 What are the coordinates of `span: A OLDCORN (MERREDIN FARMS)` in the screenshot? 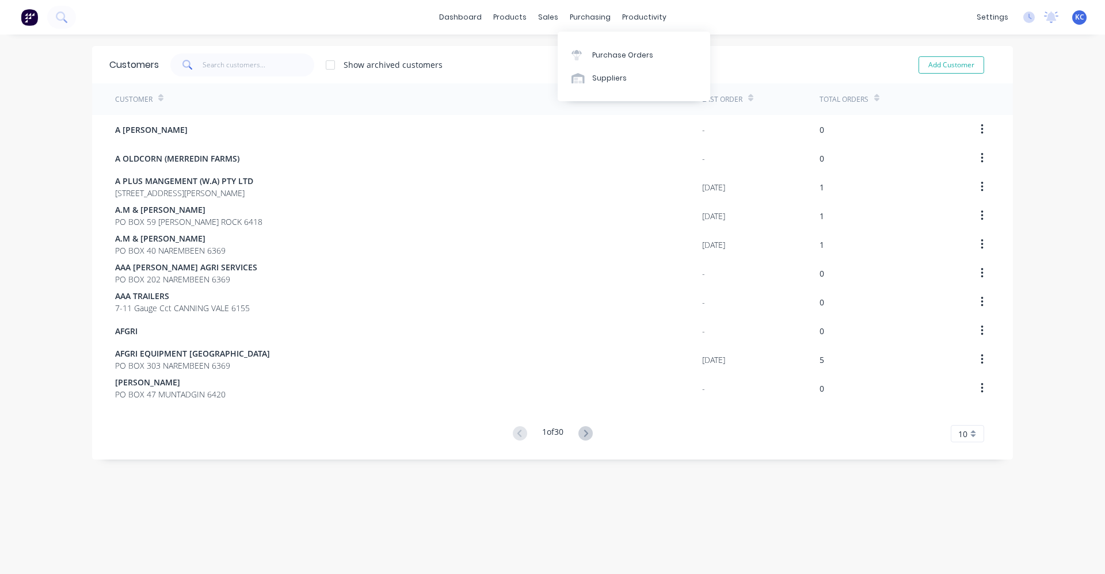 It's located at (177, 158).